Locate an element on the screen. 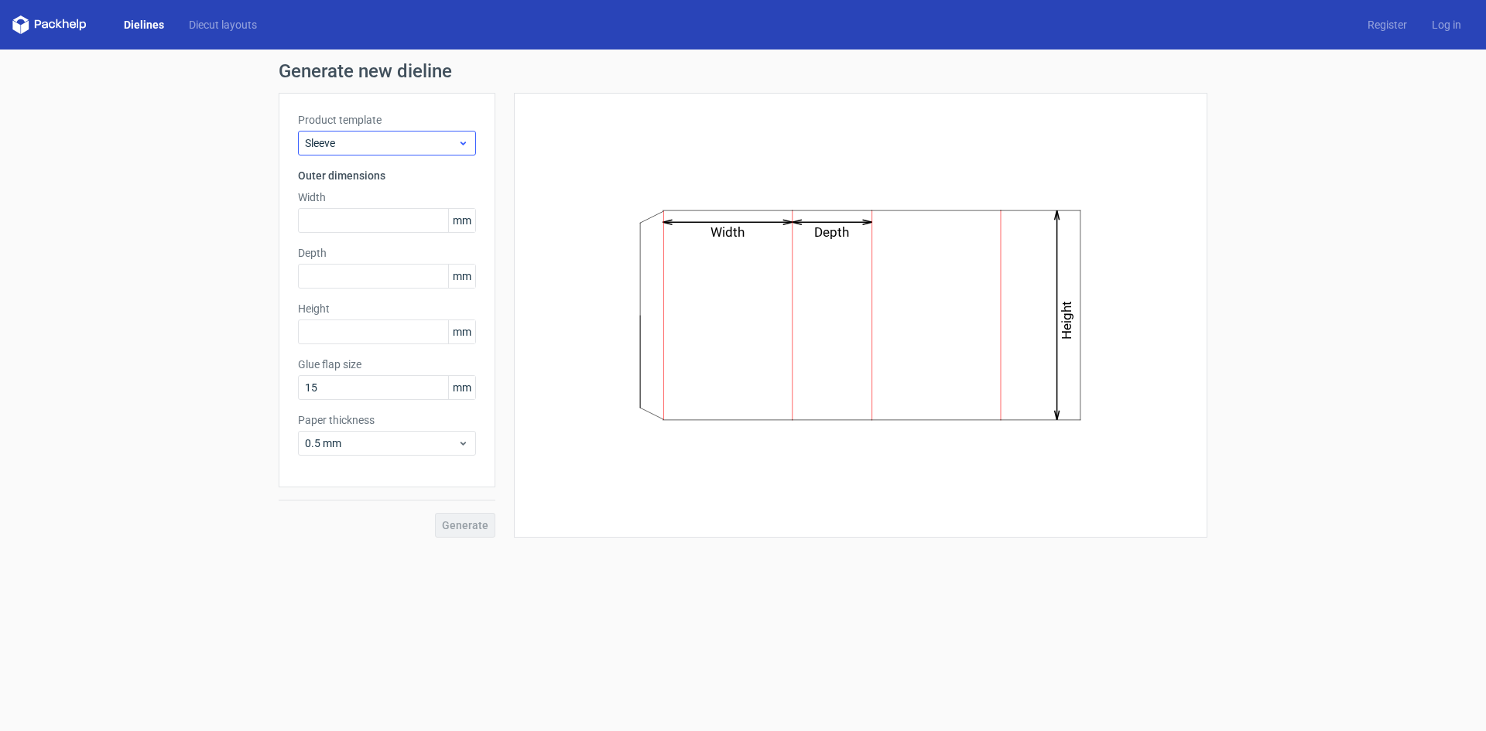 Image resolution: width=1486 pixels, height=731 pixels. a: Diecut layouts is located at coordinates (223, 25).